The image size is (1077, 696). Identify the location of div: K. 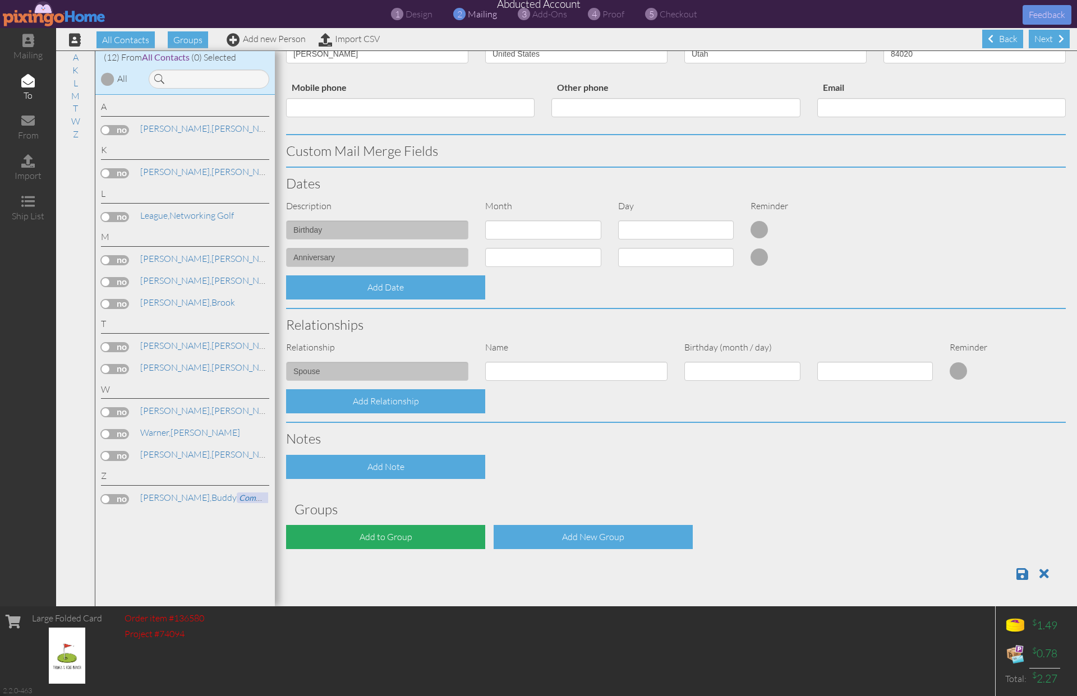
(185, 152).